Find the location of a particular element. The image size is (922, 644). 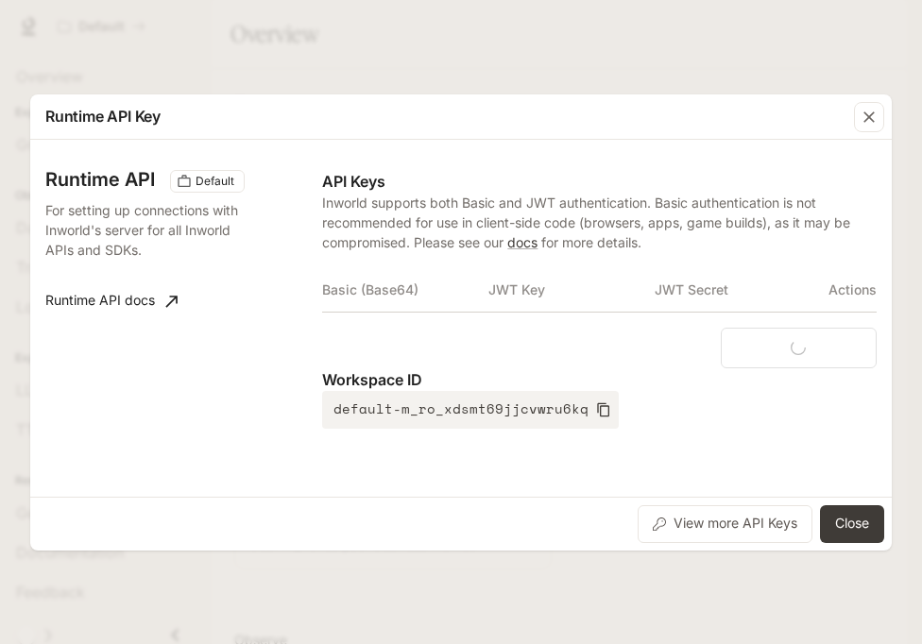

p: API Keys is located at coordinates (599, 181).